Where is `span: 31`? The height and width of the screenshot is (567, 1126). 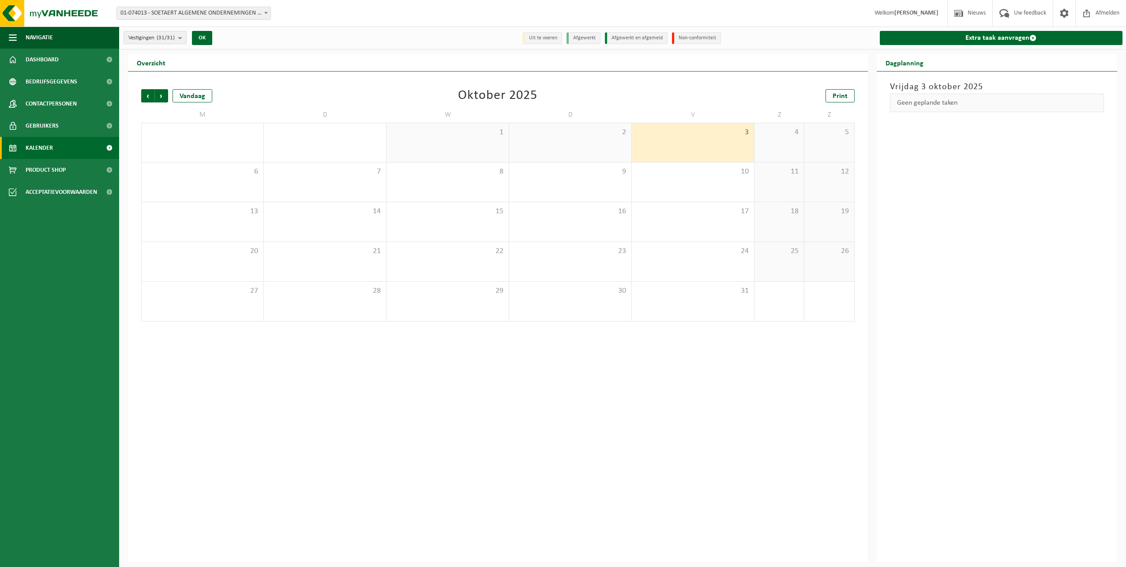 span: 31 is located at coordinates (693, 291).